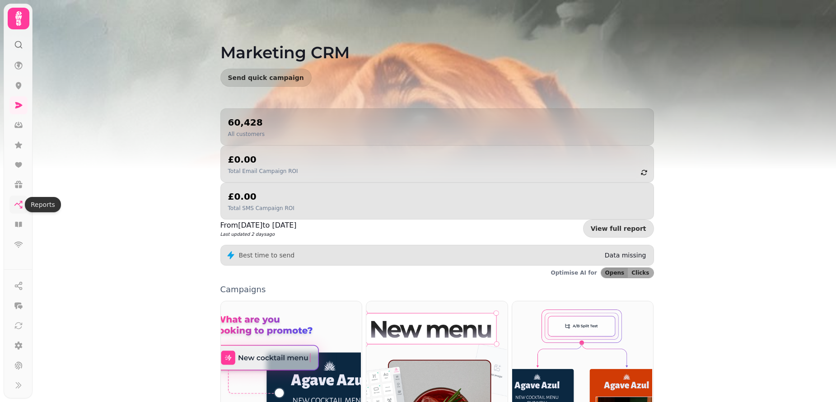  What do you see at coordinates (43, 205) in the screenshot?
I see `div: Reports` at bounding box center [43, 205].